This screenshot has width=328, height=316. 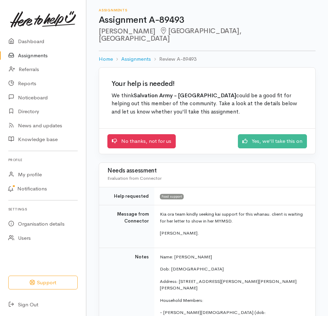 What do you see at coordinates (207, 104) in the screenshot?
I see `p: We think could be a good fit for helping out this member of the community. Take a look at the det...` at bounding box center [207, 104].